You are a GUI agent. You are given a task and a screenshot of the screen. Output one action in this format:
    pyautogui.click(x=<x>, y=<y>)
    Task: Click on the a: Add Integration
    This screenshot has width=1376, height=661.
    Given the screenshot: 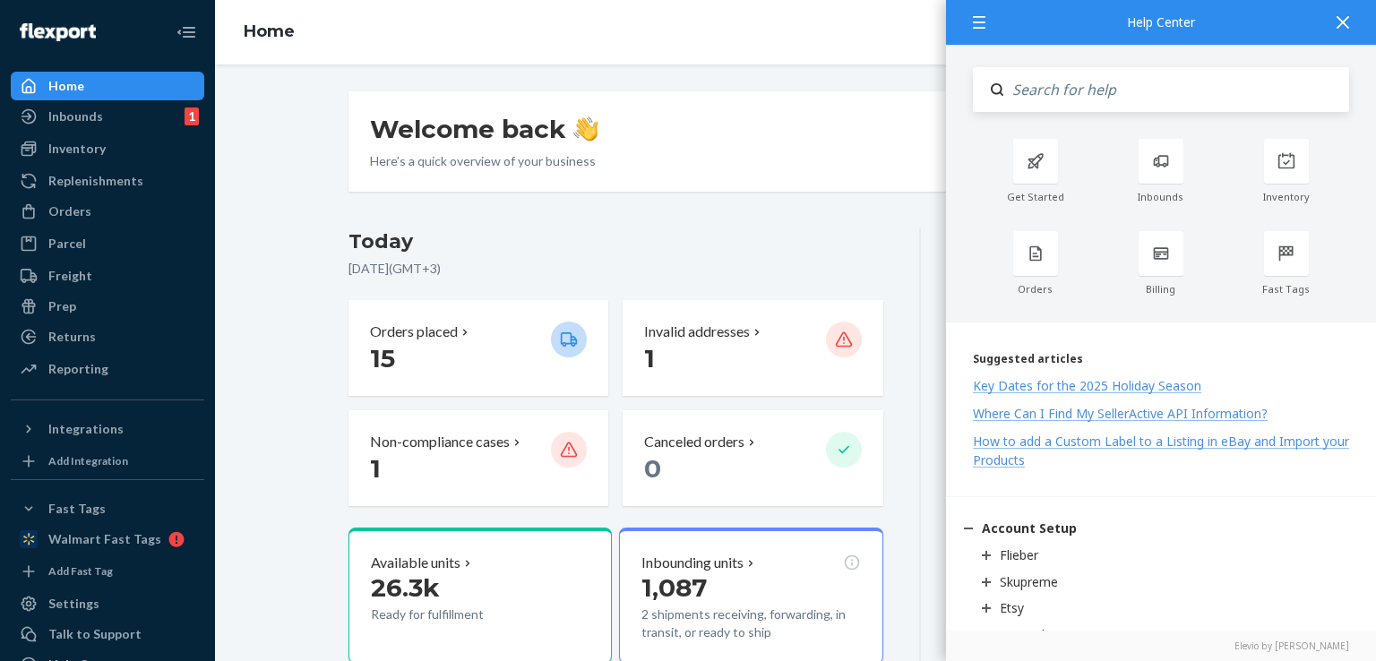 What is the action you would take?
    pyautogui.click(x=108, y=461)
    